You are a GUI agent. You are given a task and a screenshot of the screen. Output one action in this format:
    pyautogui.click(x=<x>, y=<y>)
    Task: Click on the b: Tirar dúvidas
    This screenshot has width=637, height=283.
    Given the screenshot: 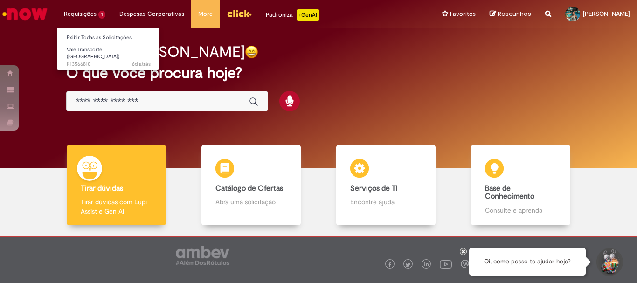 What is the action you would take?
    pyautogui.click(x=102, y=188)
    